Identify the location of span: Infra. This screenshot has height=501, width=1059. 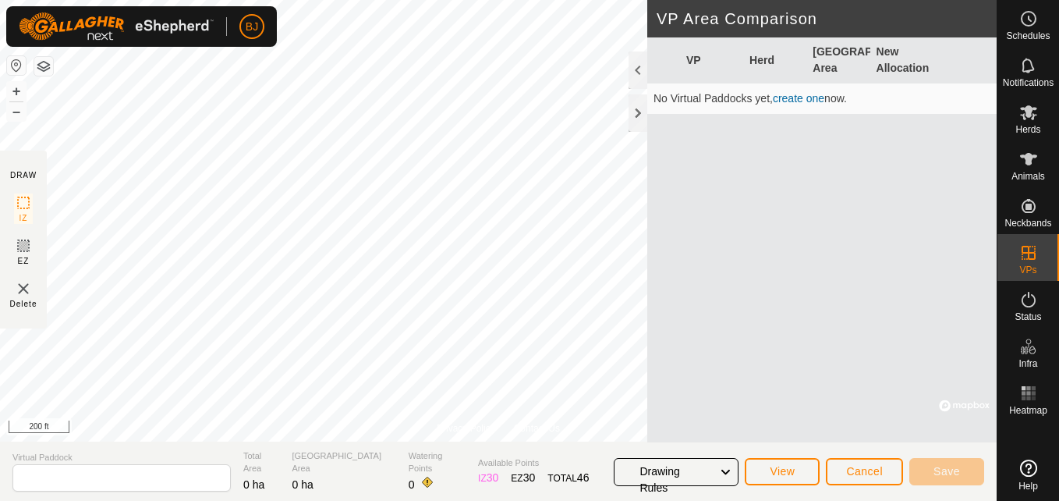
(1028, 363).